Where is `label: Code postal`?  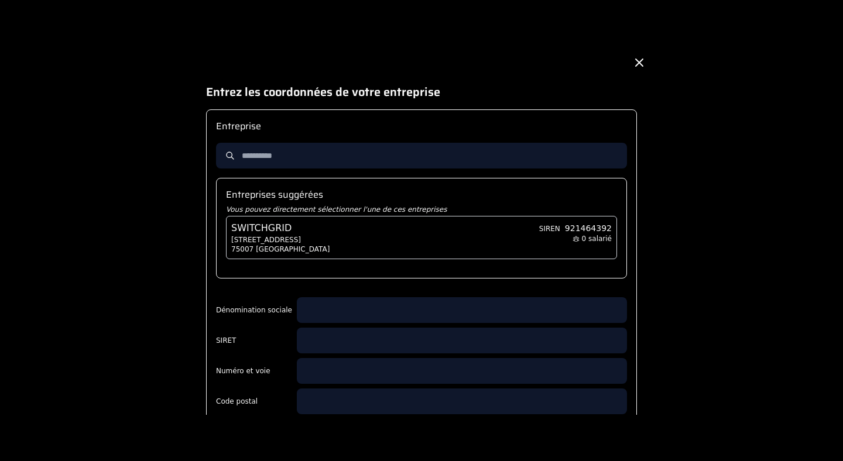 label: Code postal is located at coordinates (254, 402).